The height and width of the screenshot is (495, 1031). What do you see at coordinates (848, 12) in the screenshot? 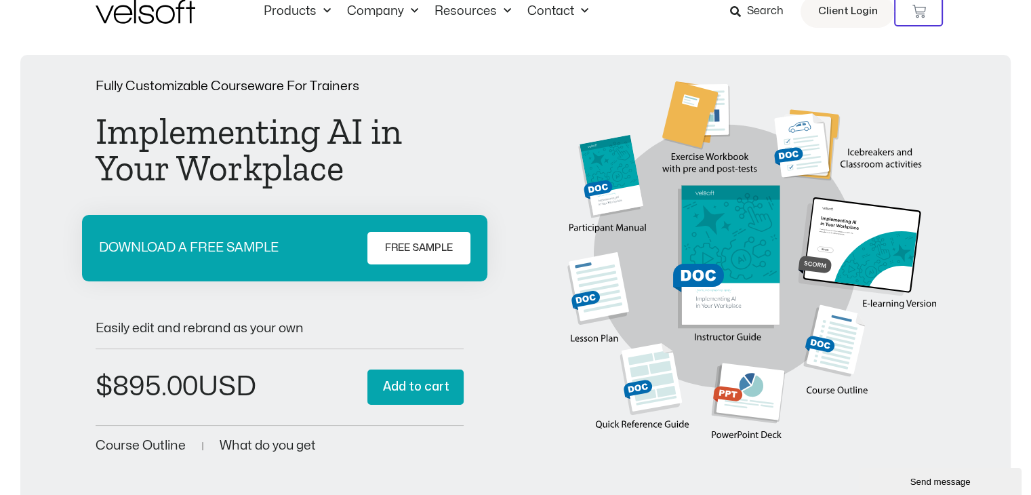
I see `span: Client Login` at bounding box center [848, 12].